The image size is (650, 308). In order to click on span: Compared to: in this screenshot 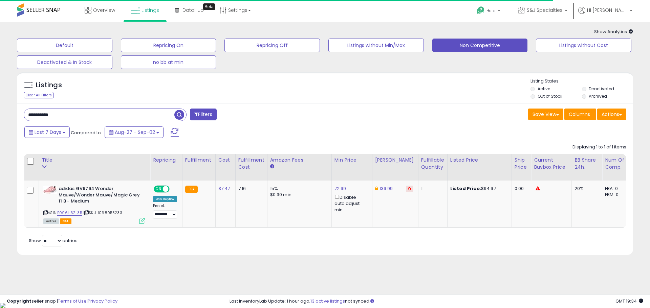, I will do `click(86, 133)`.